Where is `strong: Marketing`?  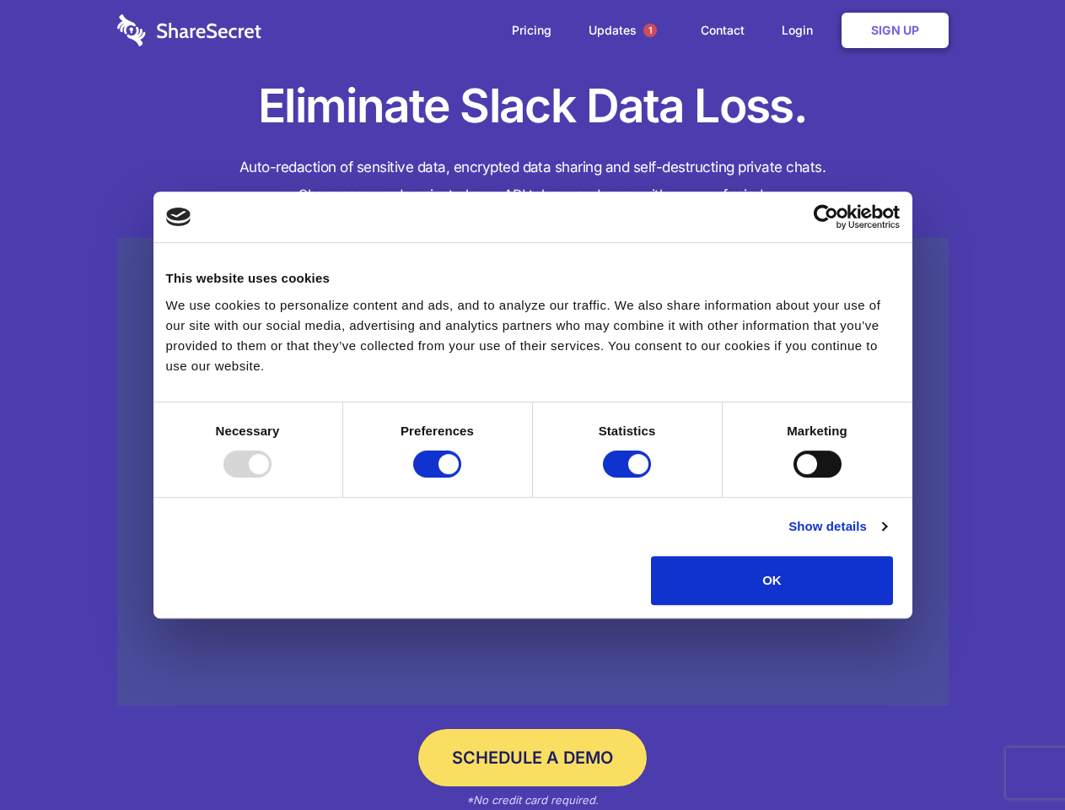
strong: Marketing is located at coordinates (817, 430).